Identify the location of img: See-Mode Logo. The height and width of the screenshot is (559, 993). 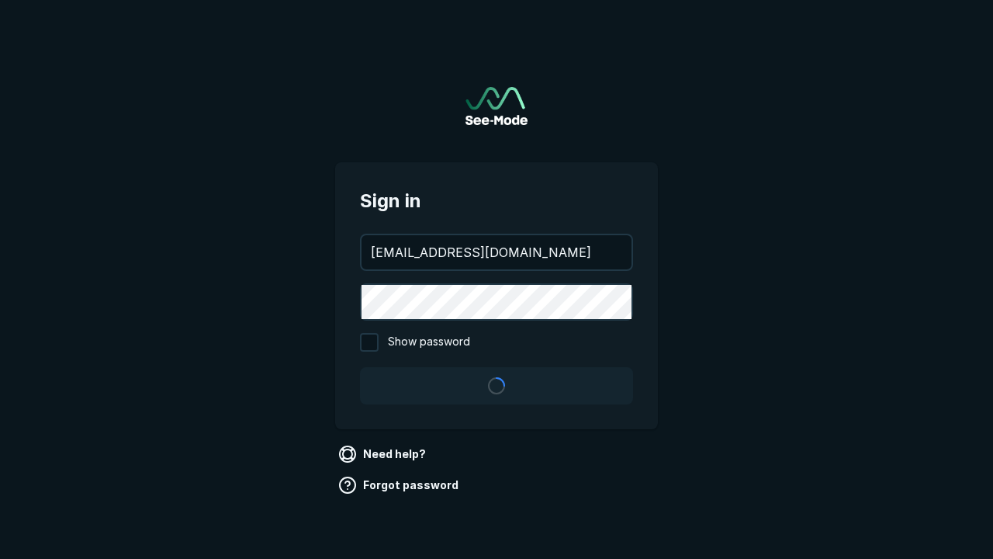
(497, 106).